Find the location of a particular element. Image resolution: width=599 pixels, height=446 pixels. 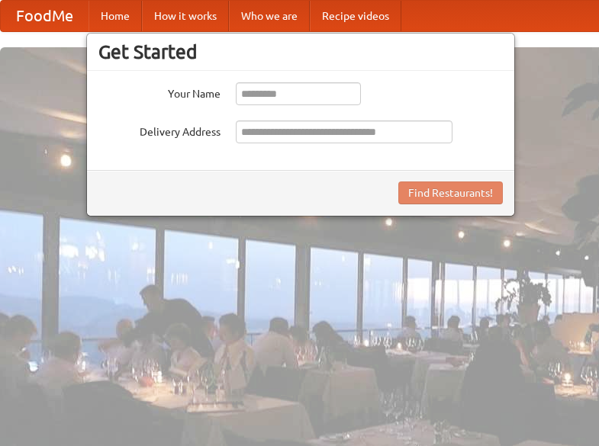

button: Find Restaurants! is located at coordinates (450, 193).